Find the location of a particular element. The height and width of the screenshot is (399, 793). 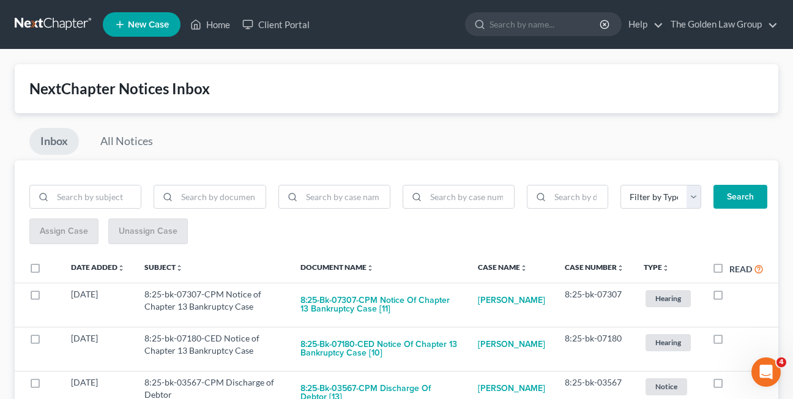

a: Client Portal is located at coordinates (276, 24).